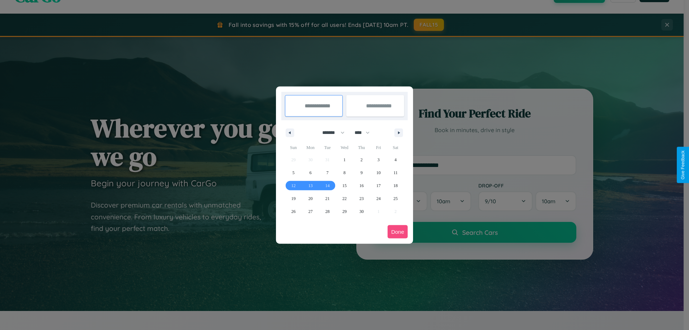 This screenshot has width=689, height=330. Describe the element at coordinates (328, 173) in the screenshot. I see `span: 7` at that location.